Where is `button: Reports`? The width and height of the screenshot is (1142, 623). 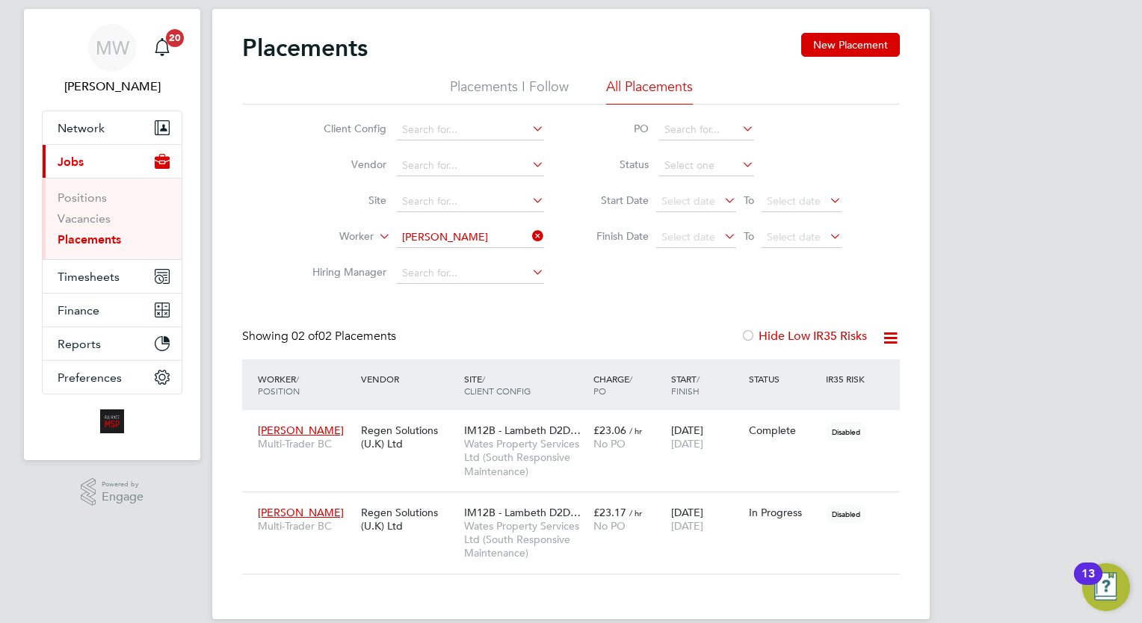
button: Reports is located at coordinates (112, 344).